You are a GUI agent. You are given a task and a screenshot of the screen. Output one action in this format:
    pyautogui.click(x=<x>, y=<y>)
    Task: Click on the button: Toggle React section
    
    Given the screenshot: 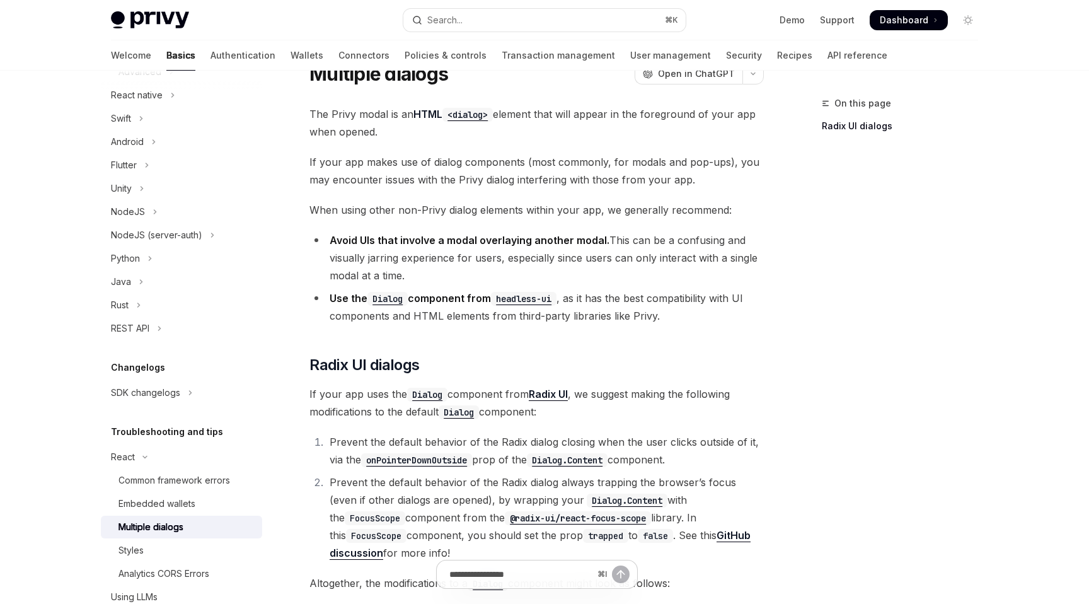 What is the action you would take?
    pyautogui.click(x=181, y=457)
    